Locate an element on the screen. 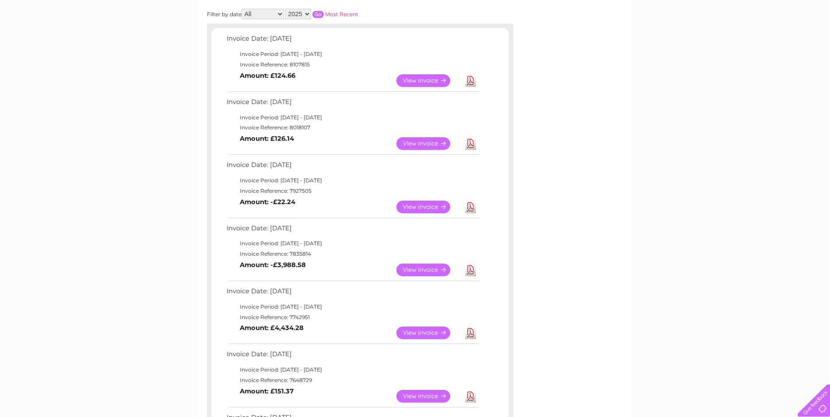 Image resolution: width=830 pixels, height=417 pixels. td: Invoice Reference: 7835814 is located at coordinates (352, 254).